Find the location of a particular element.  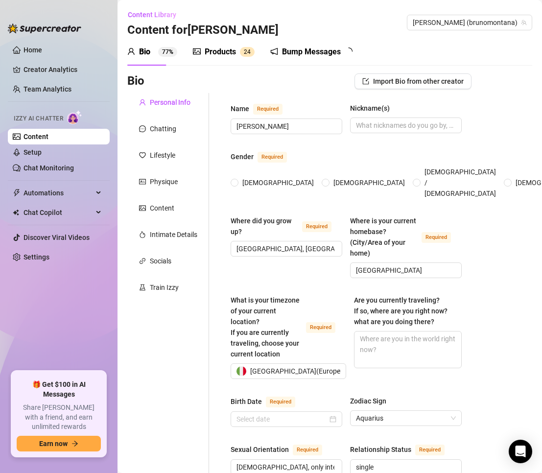

span: Bruno (brunomontana) is located at coordinates (469, 23).